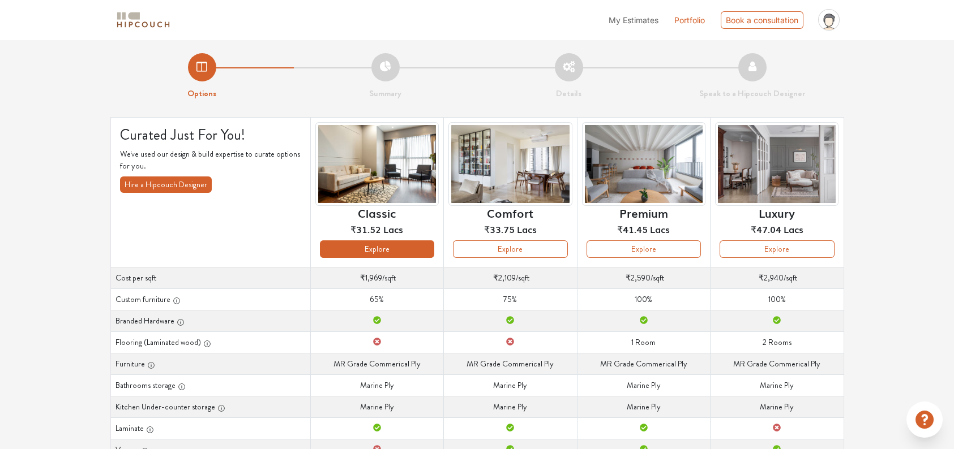  Describe the element at coordinates (499, 229) in the screenshot. I see `span: ₹33.75` at that location.